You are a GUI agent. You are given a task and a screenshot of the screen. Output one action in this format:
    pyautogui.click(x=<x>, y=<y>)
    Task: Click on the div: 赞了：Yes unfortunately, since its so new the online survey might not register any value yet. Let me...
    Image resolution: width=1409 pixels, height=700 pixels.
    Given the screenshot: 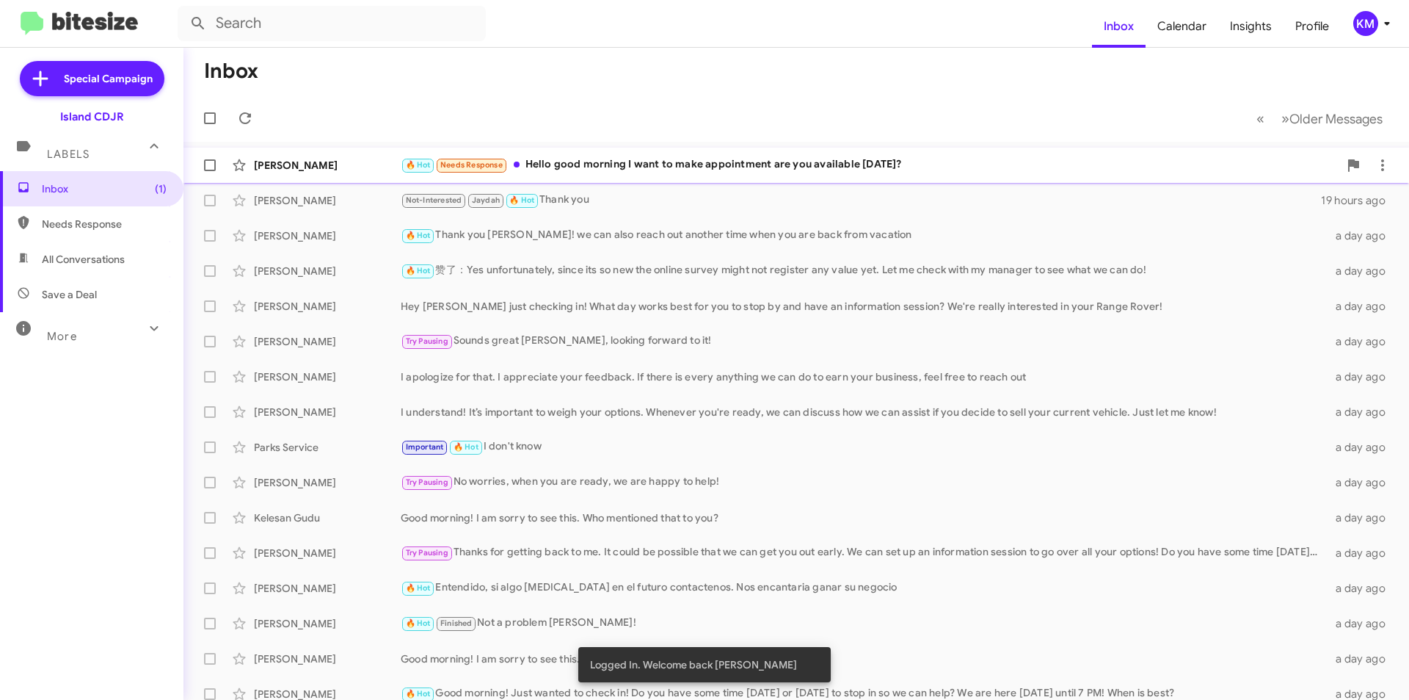 What is the action you would take?
    pyautogui.click(x=864, y=270)
    